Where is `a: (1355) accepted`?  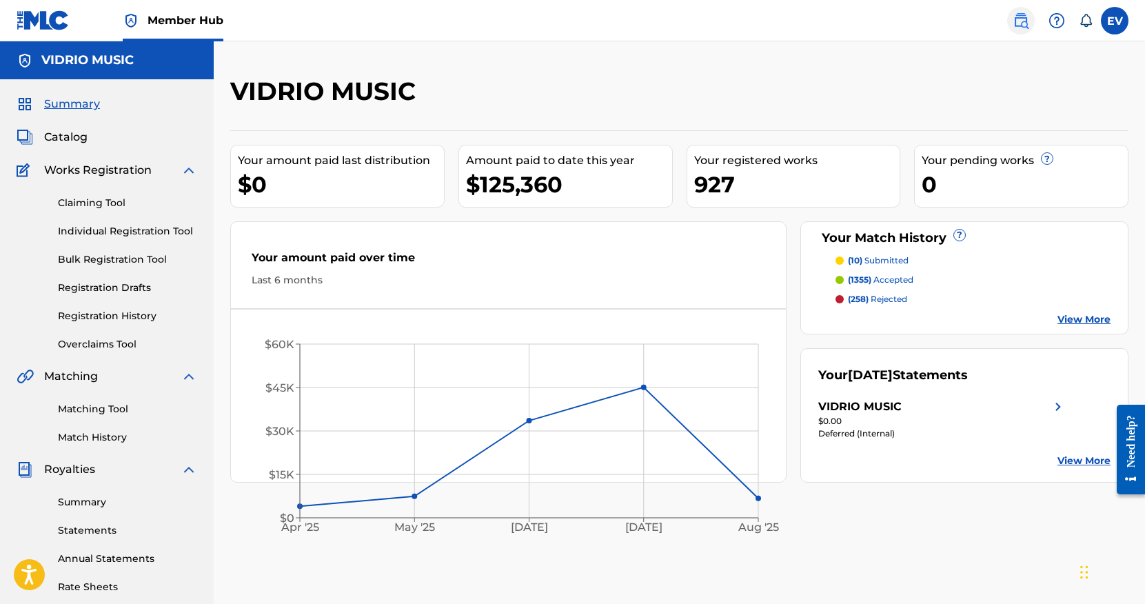 a: (1355) accepted is located at coordinates (972, 280).